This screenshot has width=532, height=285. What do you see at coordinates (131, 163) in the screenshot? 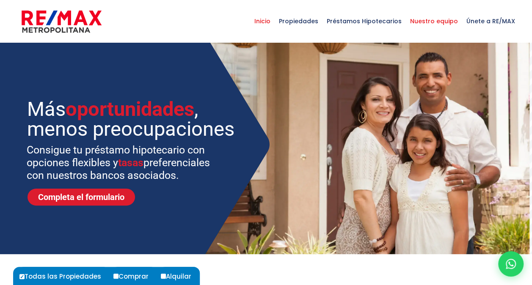
I see `span: tasas` at bounding box center [131, 163].